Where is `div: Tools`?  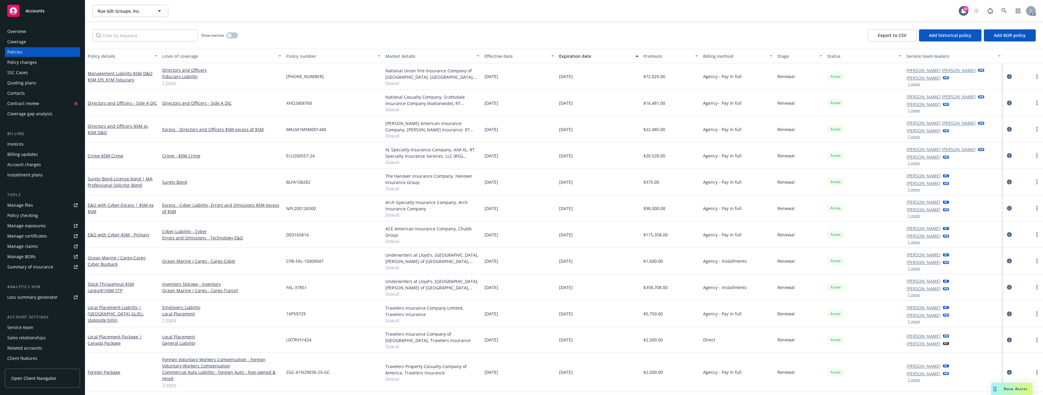 div: Tools is located at coordinates (42, 195).